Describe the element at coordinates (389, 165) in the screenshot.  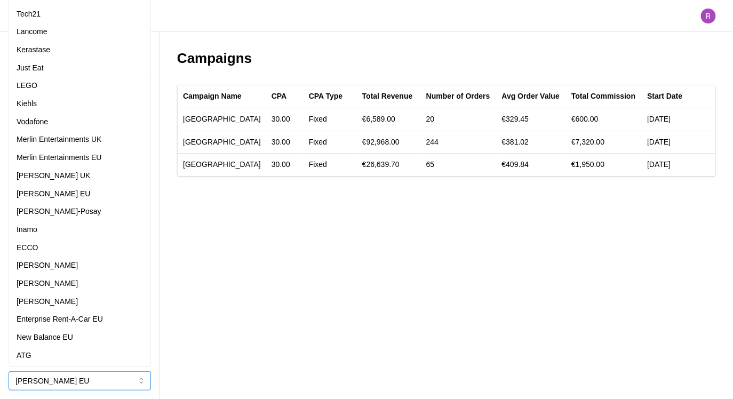
I see `td: €26,639.70` at that location.